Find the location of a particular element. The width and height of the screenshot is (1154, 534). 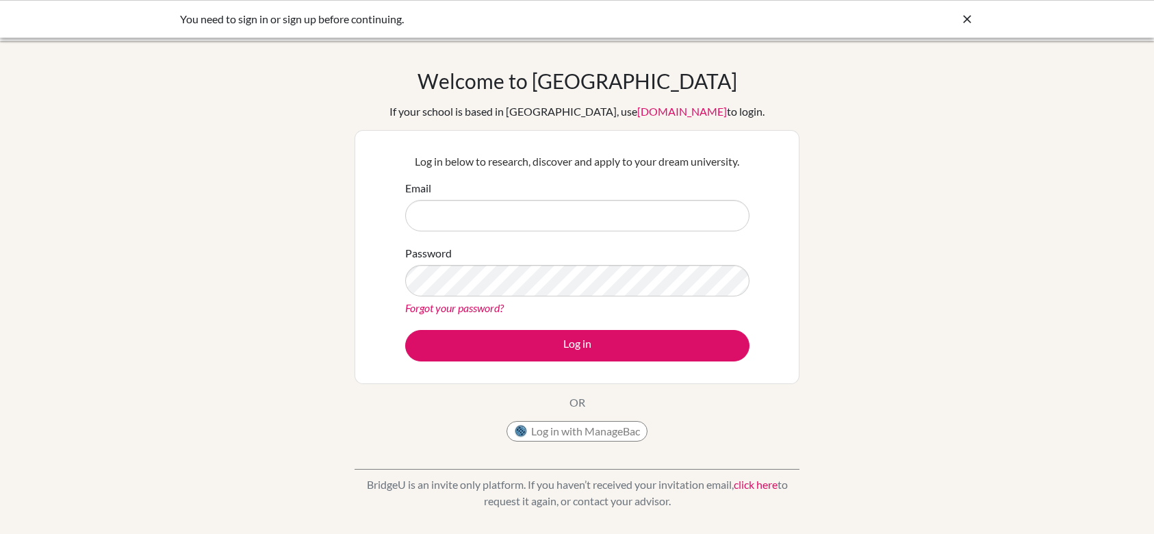

p: Log in below to research, discover and apply to your dream university. is located at coordinates (577, 162).